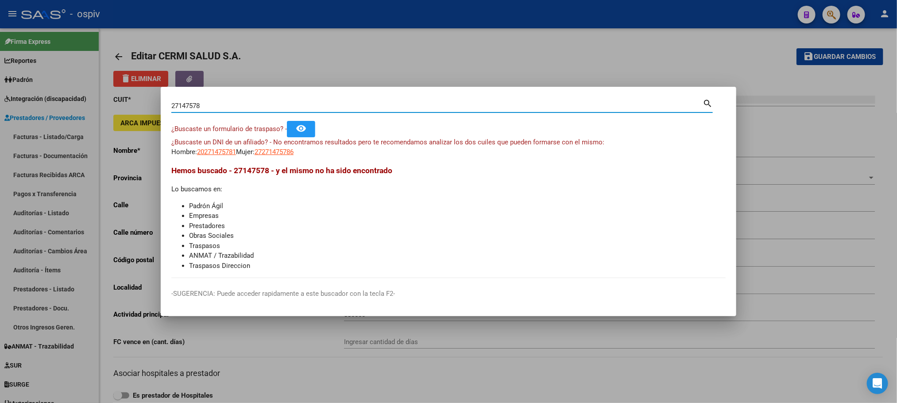  I want to click on div: Open Intercom Messenger, so click(877, 383).